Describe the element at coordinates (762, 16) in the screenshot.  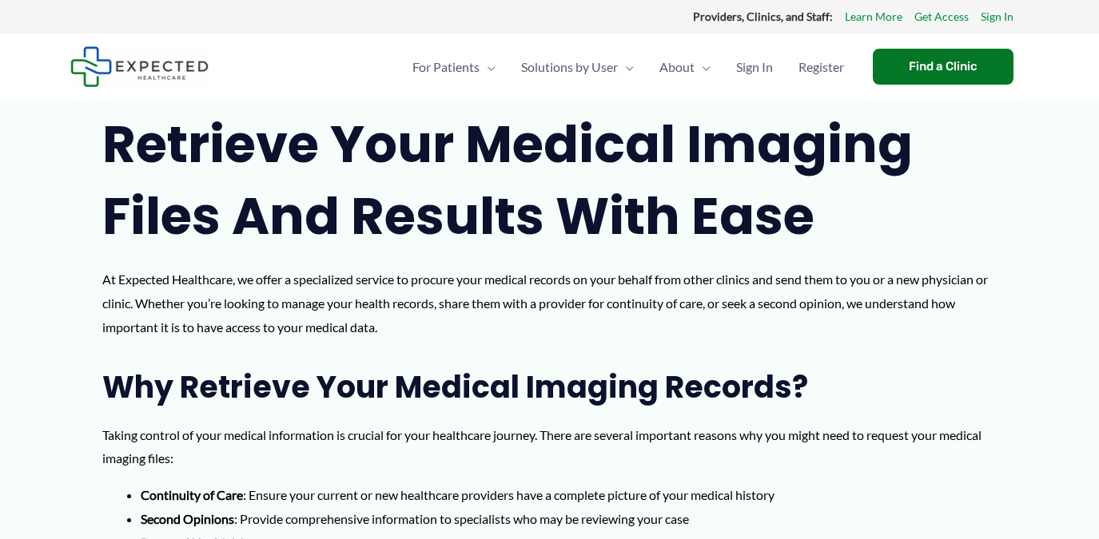
I see `strong: Providers, Clinics, and Staff:` at that location.